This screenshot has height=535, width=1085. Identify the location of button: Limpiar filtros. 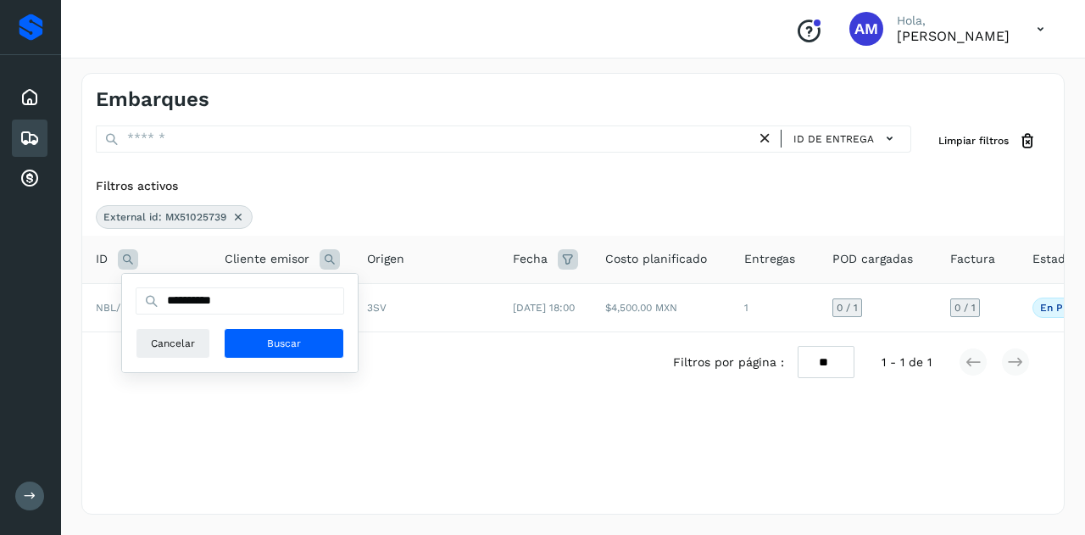
(988, 141).